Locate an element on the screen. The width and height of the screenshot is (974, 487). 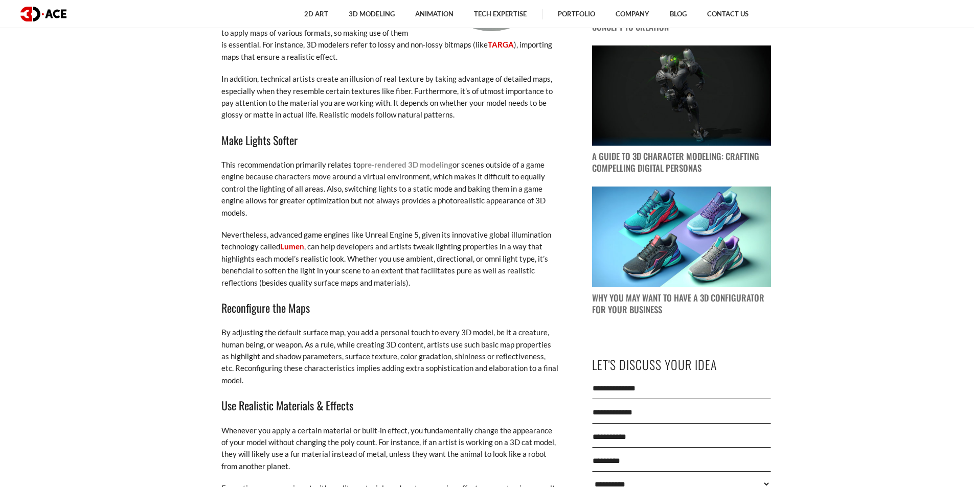
p: Nevertheless, advanced game engines like Unreal Engine 5, given its innovative global illuminatio... is located at coordinates (390, 259).